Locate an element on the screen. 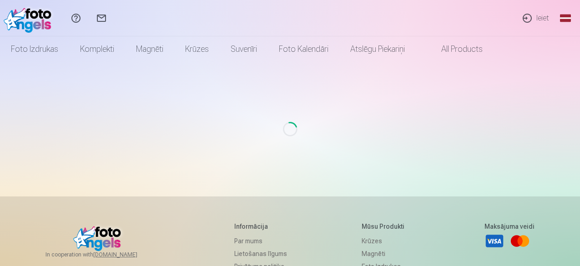 This screenshot has height=266, width=580. a: Par mums is located at coordinates (261, 241).